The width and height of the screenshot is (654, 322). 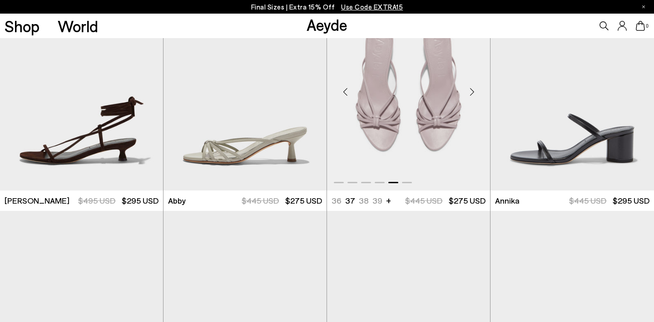 What do you see at coordinates (245, 201) in the screenshot?
I see `a: Abby $445 USD $275 USD` at bounding box center [245, 201].